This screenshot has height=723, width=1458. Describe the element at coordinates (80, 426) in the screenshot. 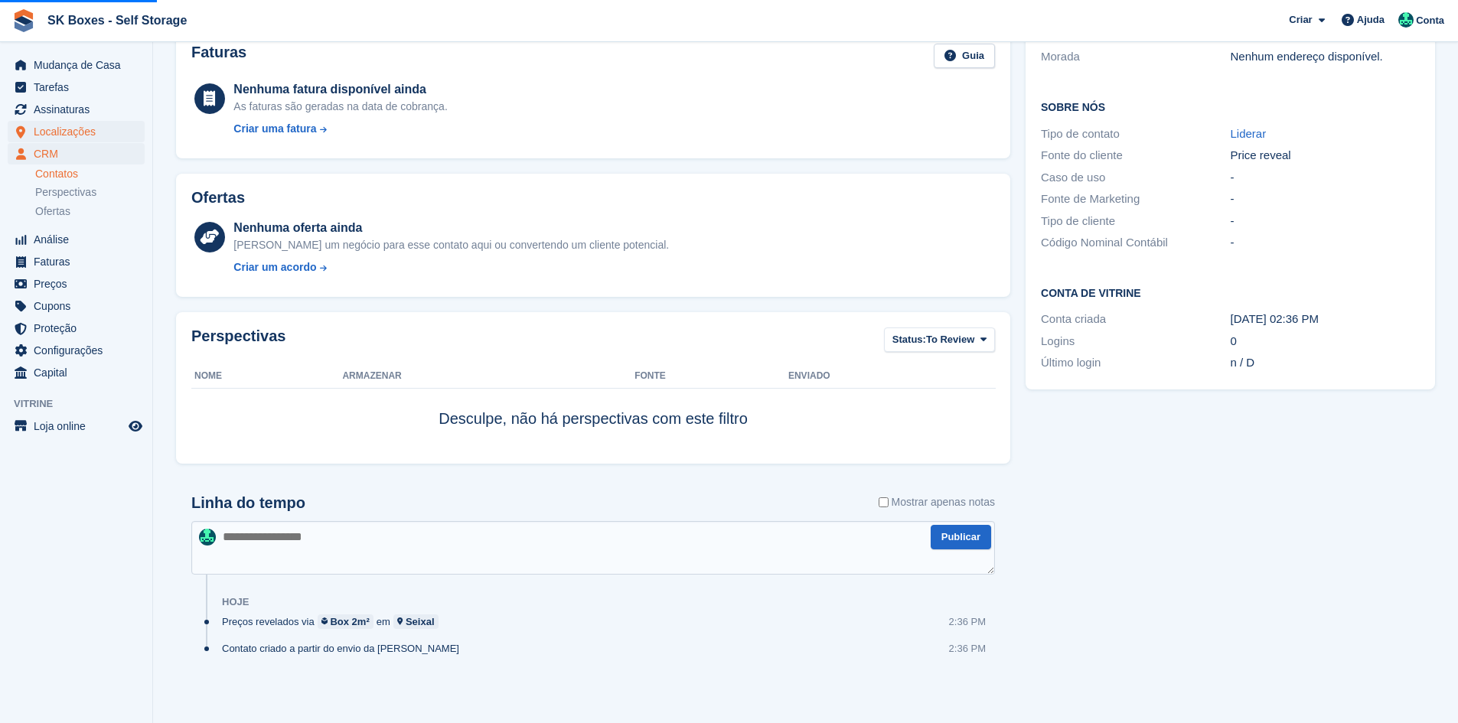

I see `span: Loja online` at that location.